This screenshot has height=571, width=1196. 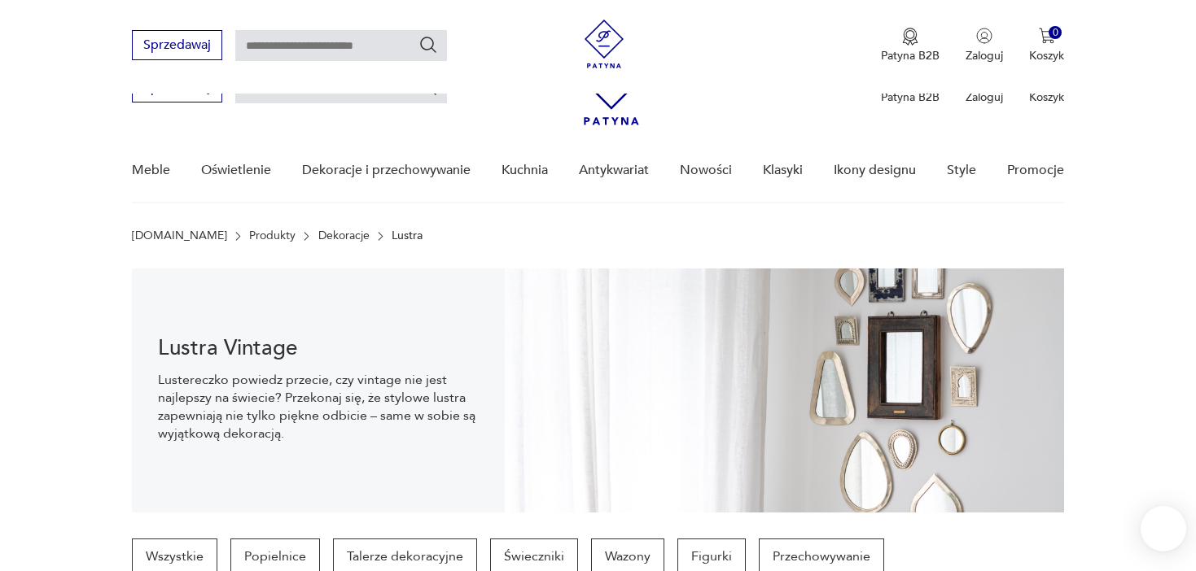 I want to click on a: Kuchnia, so click(x=524, y=170).